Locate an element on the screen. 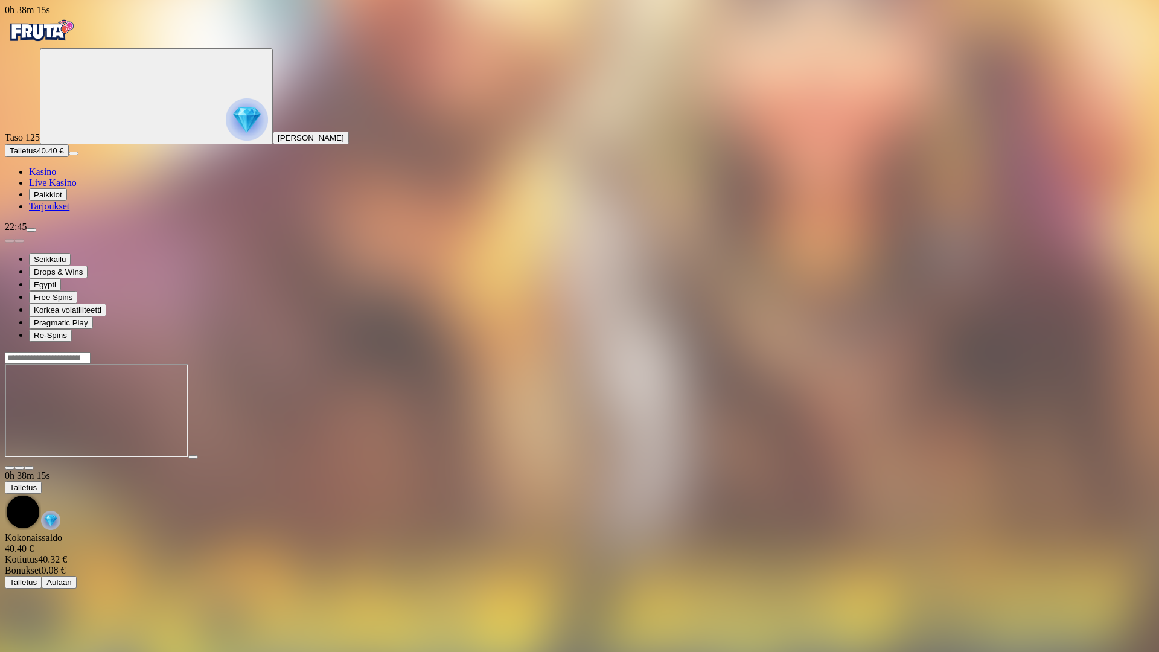  nav: Primary is located at coordinates (579, 113).